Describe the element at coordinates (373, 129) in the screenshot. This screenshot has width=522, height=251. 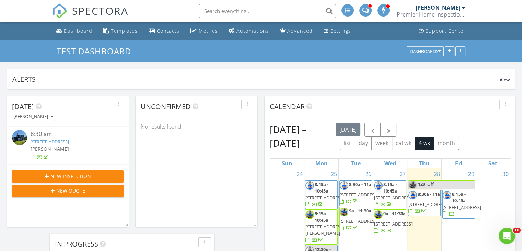
I see `button: Previous` at that location.